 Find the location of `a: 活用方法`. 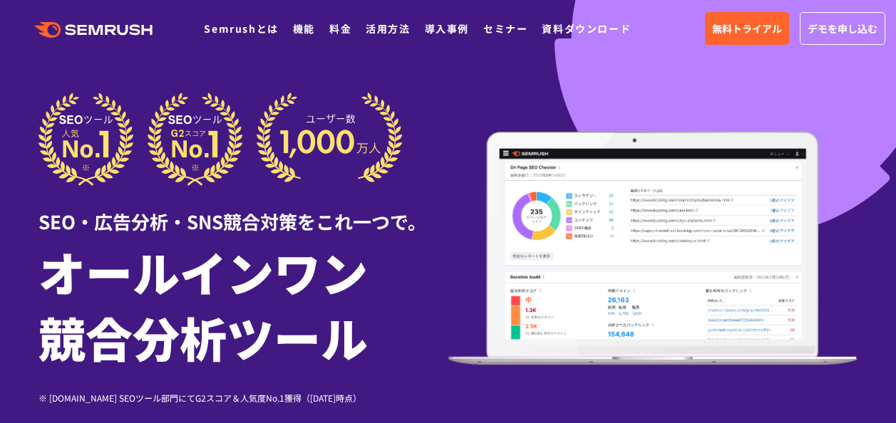

a: 活用方法 is located at coordinates (388, 29).